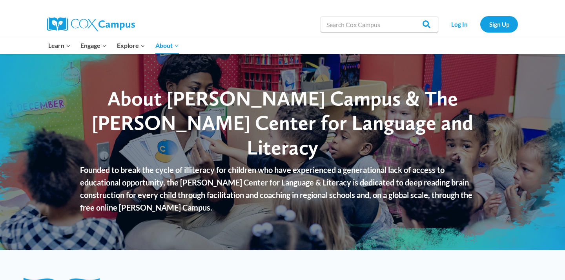  What do you see at coordinates (282, 189) in the screenshot?
I see `p: Founded to break the cycle of illiteracy for children who have experienced a generational lack of...` at bounding box center [282, 189].